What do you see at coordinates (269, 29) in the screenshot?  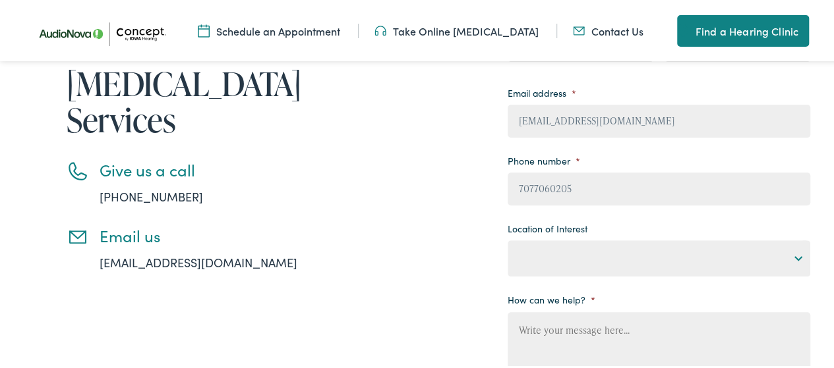 I see `a: Schedule an Appointment` at bounding box center [269, 29].